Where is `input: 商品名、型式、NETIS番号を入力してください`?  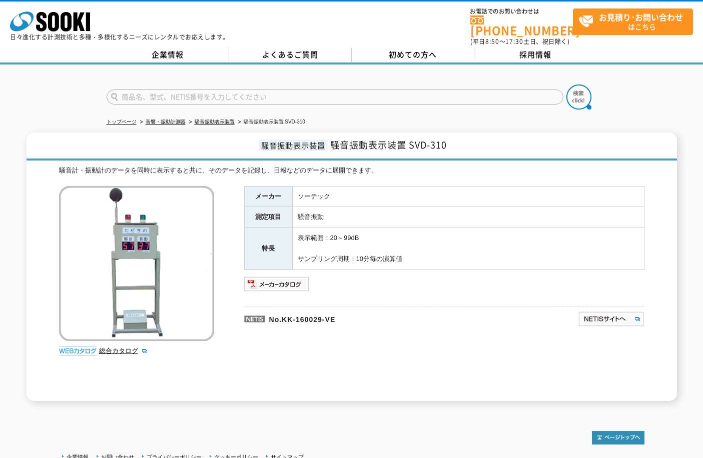 input: 商品名、型式、NETIS番号を入力してください is located at coordinates (335, 97).